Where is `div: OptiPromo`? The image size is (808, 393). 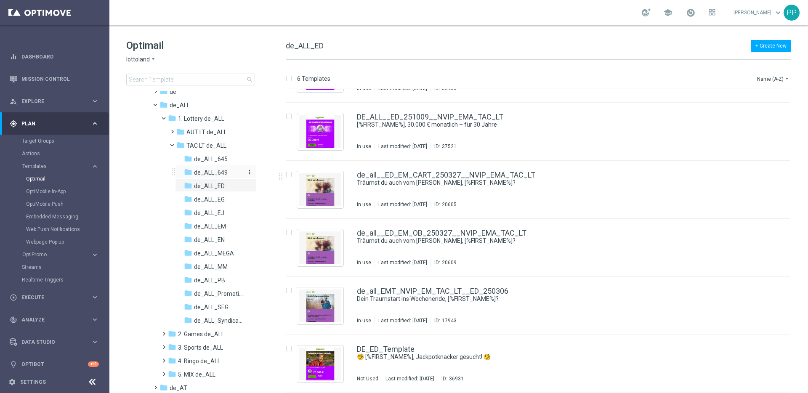 div: OptiPromo is located at coordinates (65, 255).